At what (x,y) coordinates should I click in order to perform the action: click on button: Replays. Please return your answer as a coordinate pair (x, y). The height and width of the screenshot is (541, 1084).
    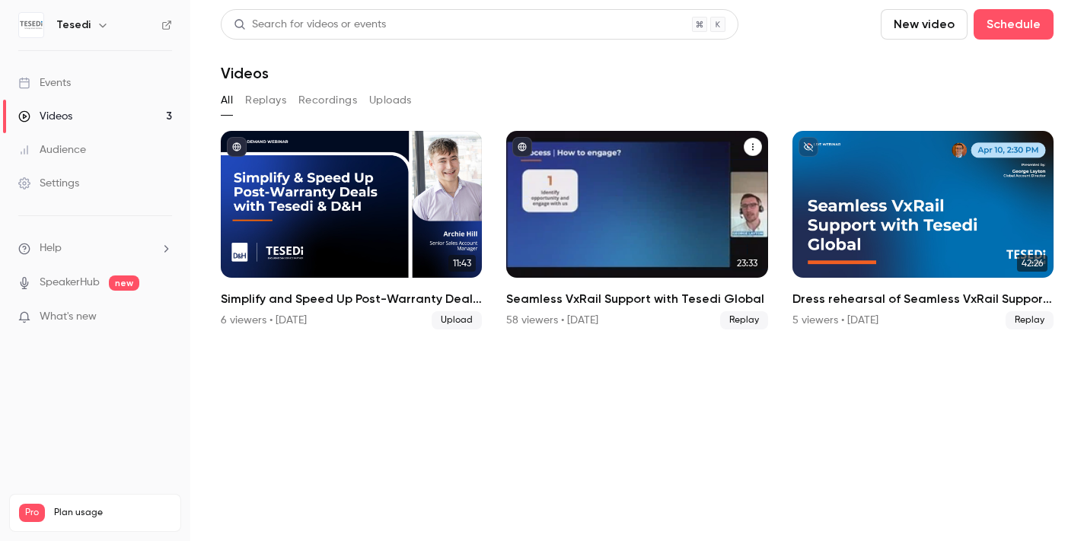
    Looking at the image, I should click on (266, 101).